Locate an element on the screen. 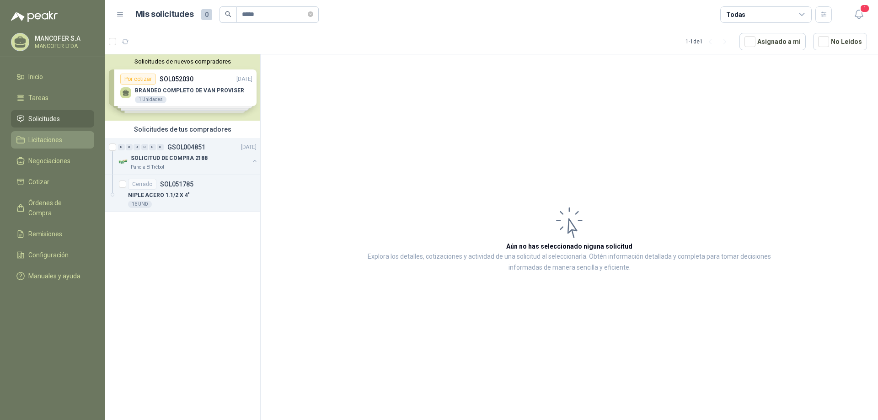 Image resolution: width=878 pixels, height=420 pixels. span: Negociaciones is located at coordinates (49, 161).